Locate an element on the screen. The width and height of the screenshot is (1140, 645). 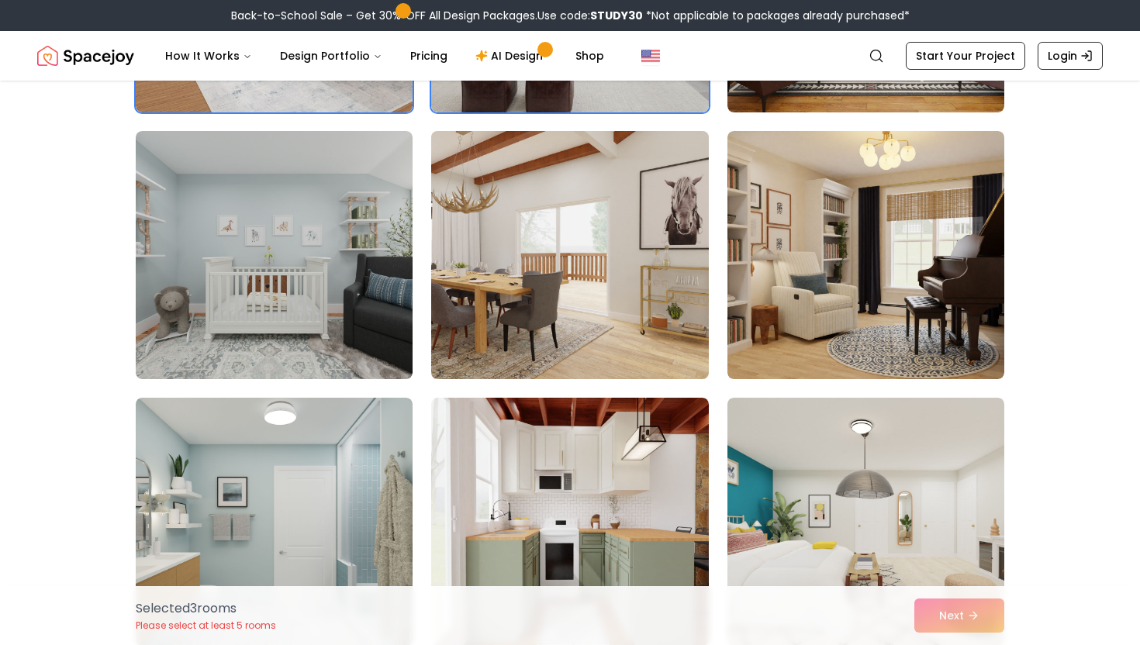
div: Back-to-School Sale – Get 30% OFF All Design Packages. is located at coordinates (570, 16).